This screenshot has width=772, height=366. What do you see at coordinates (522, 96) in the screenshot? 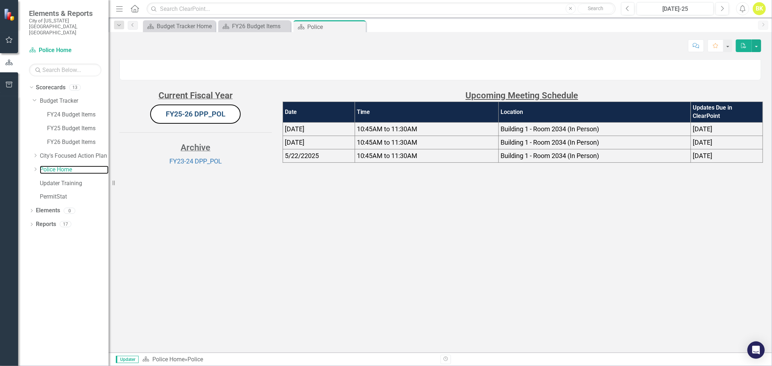
I see `strong: Upcoming Meeting Schedule` at bounding box center [522, 96].